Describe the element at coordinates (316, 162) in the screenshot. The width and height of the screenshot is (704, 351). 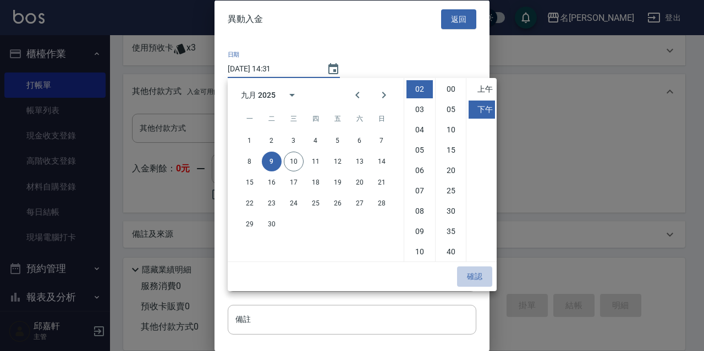
I see `button: 11` at that location.